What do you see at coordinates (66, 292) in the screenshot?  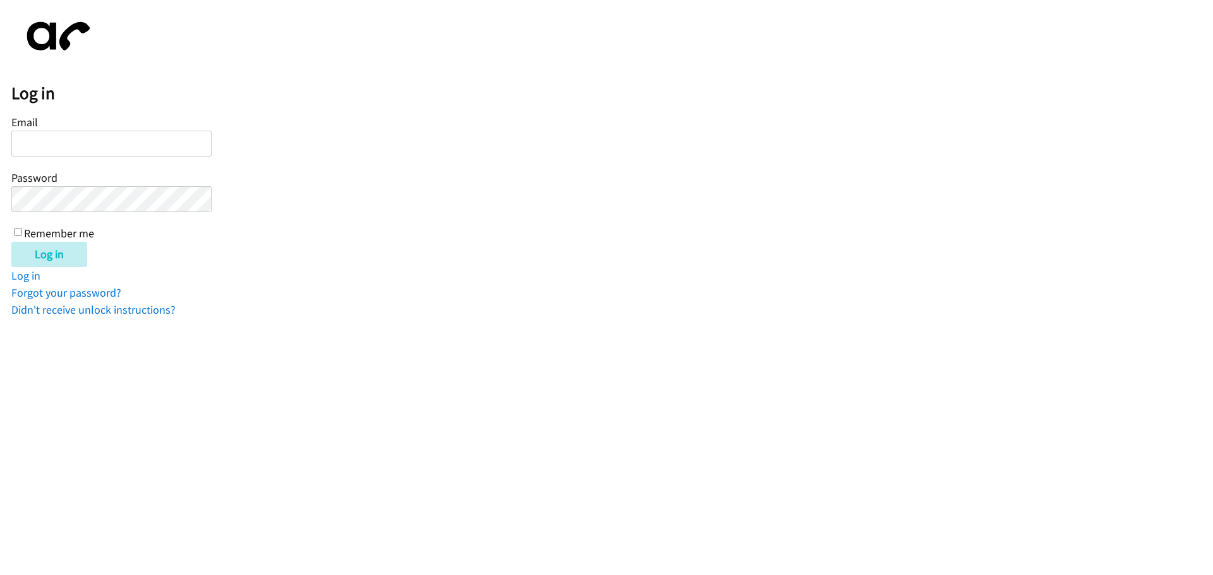 I see `a: Forgot your password?` at bounding box center [66, 292].